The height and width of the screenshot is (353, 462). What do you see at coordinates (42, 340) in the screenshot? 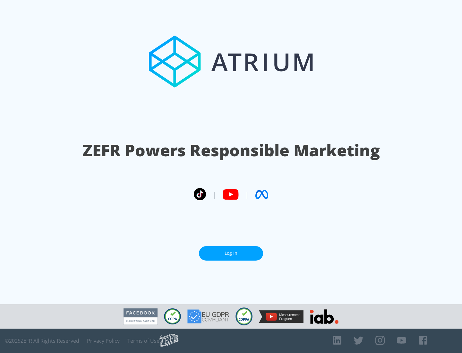
I see `span: © 2025 ZEFR All Rights Reserved` at bounding box center [42, 340].